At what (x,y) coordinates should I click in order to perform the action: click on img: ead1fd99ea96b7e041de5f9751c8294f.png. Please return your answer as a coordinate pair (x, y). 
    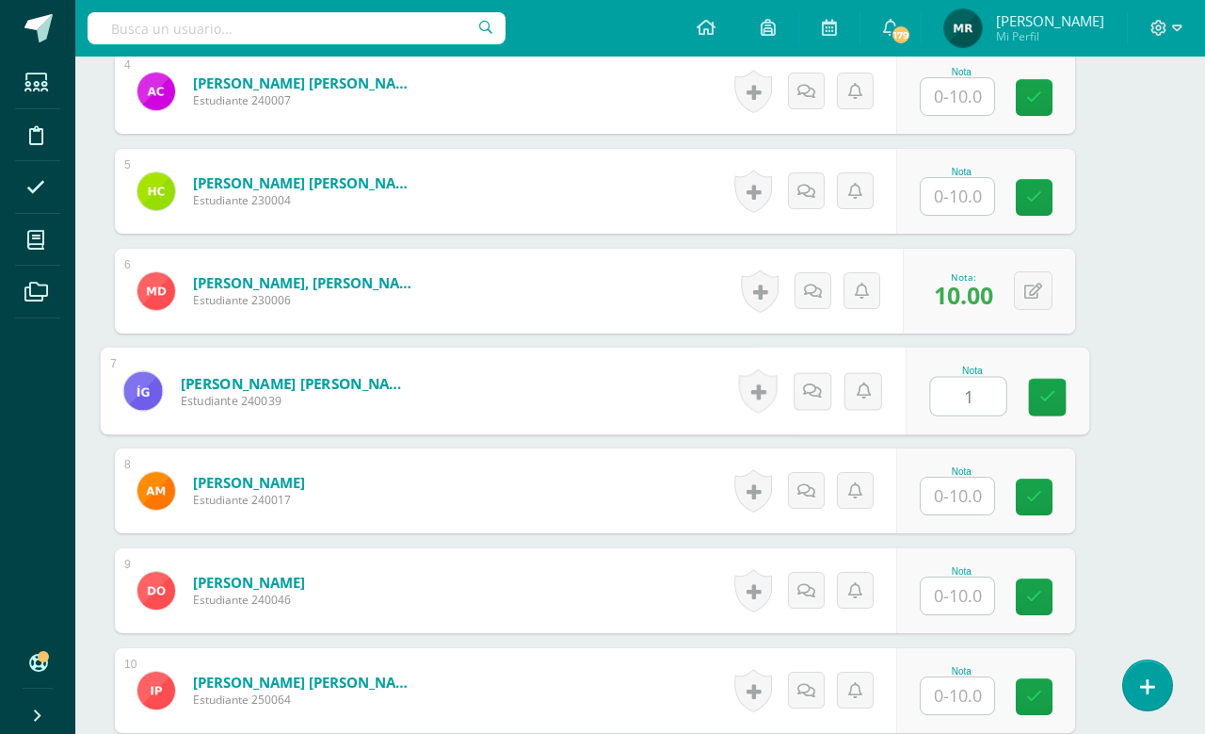
    Looking at the image, I should click on (142, 390).